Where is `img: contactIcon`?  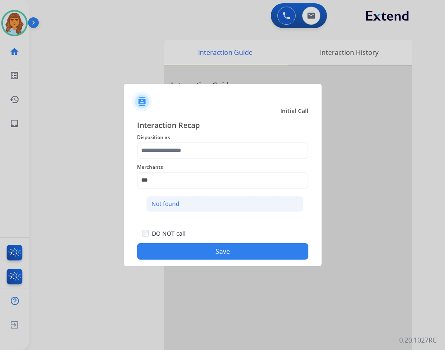
img: contactIcon is located at coordinates (142, 102).